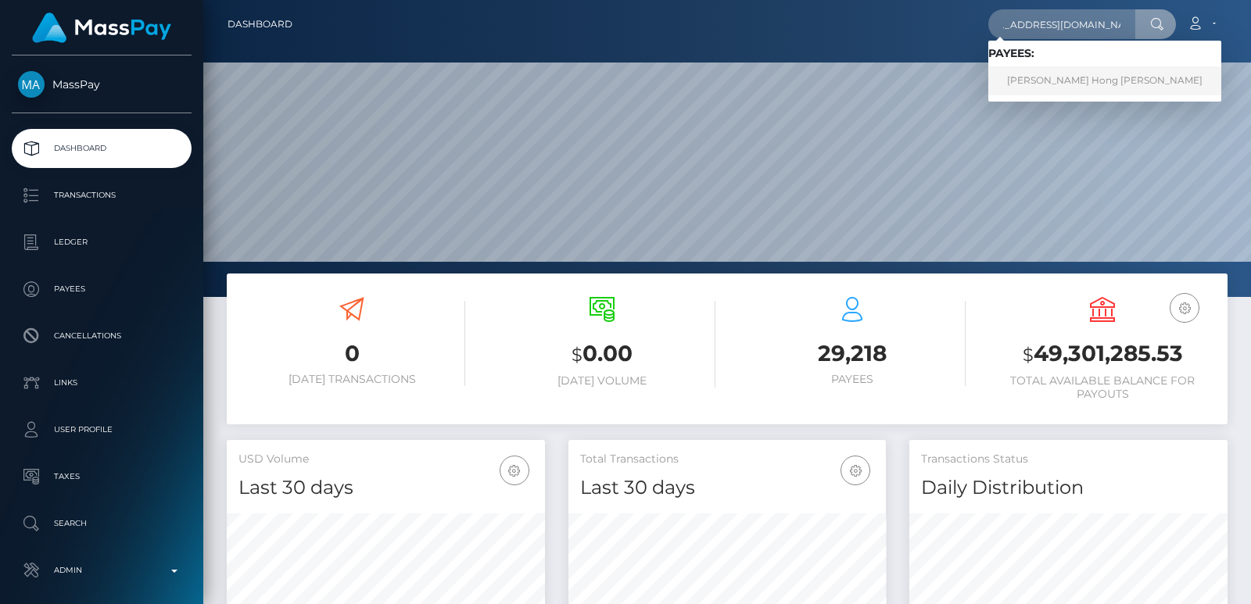  Describe the element at coordinates (1061, 24) in the screenshot. I see `input: Search...` at that location.